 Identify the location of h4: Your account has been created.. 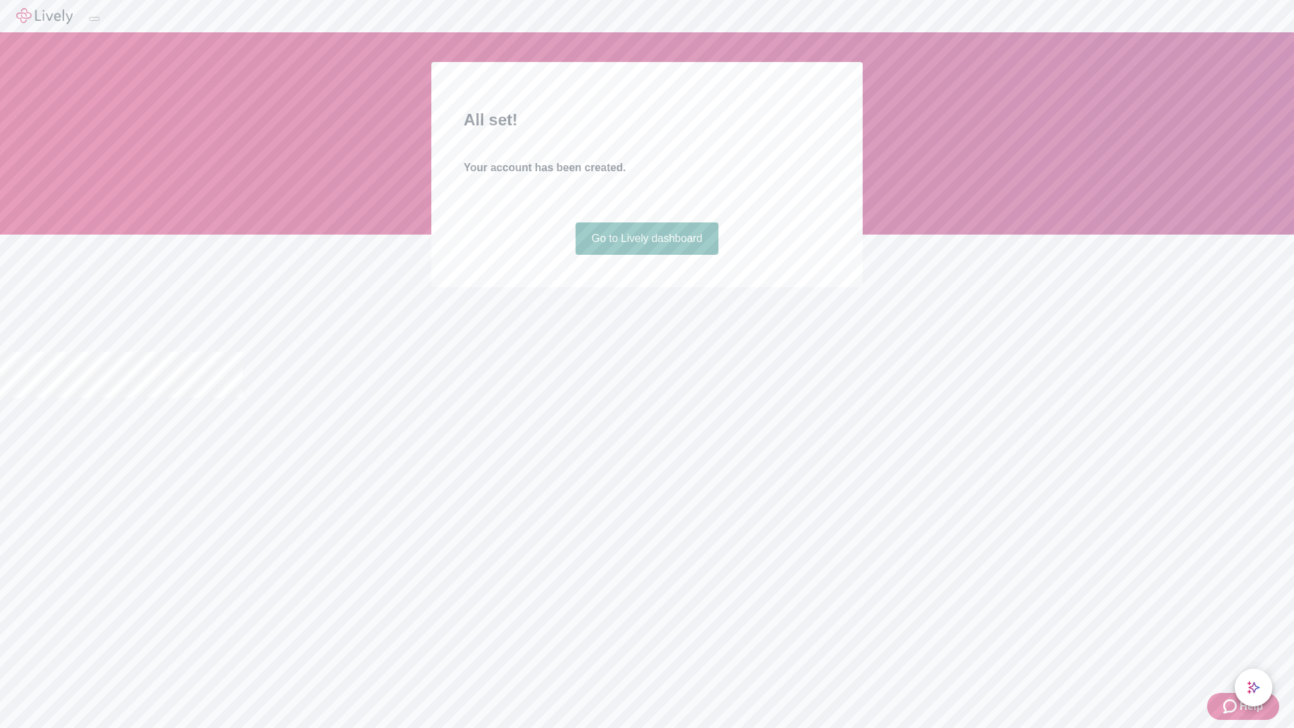
(647, 168).